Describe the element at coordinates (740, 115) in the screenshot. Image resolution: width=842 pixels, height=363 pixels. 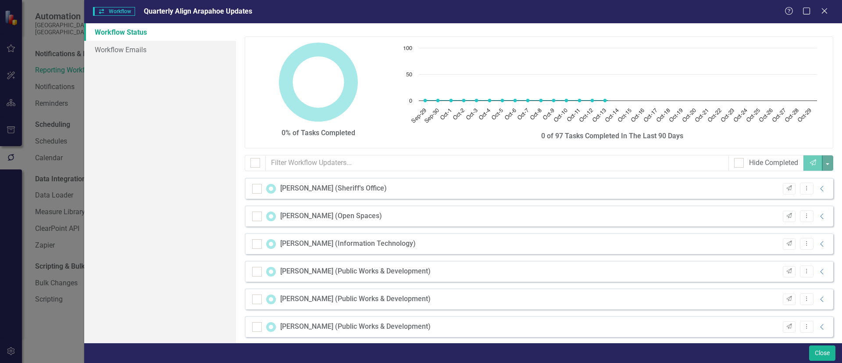
I see `text: Oct-24` at that location.